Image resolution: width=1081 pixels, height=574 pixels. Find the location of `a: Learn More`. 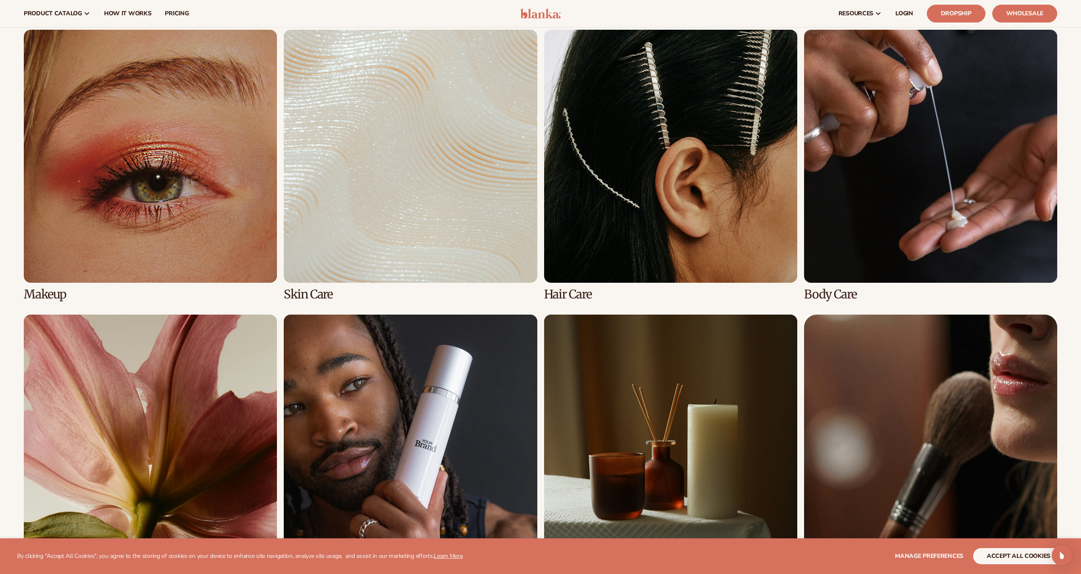

a: Learn More is located at coordinates (448, 556).